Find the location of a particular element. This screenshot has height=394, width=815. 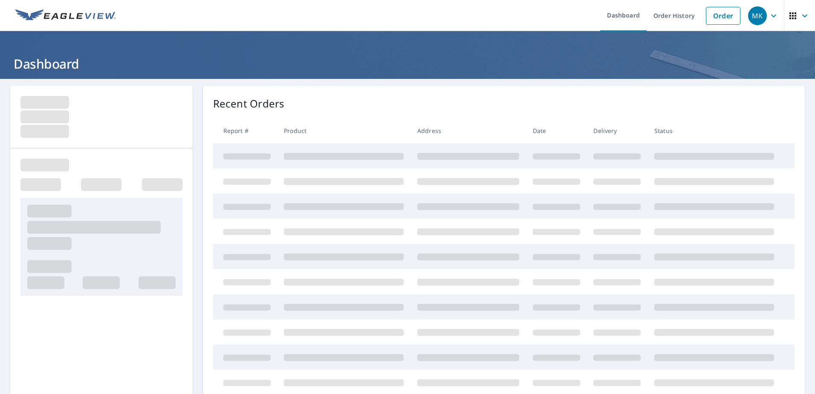

th: Address is located at coordinates (468, 130).